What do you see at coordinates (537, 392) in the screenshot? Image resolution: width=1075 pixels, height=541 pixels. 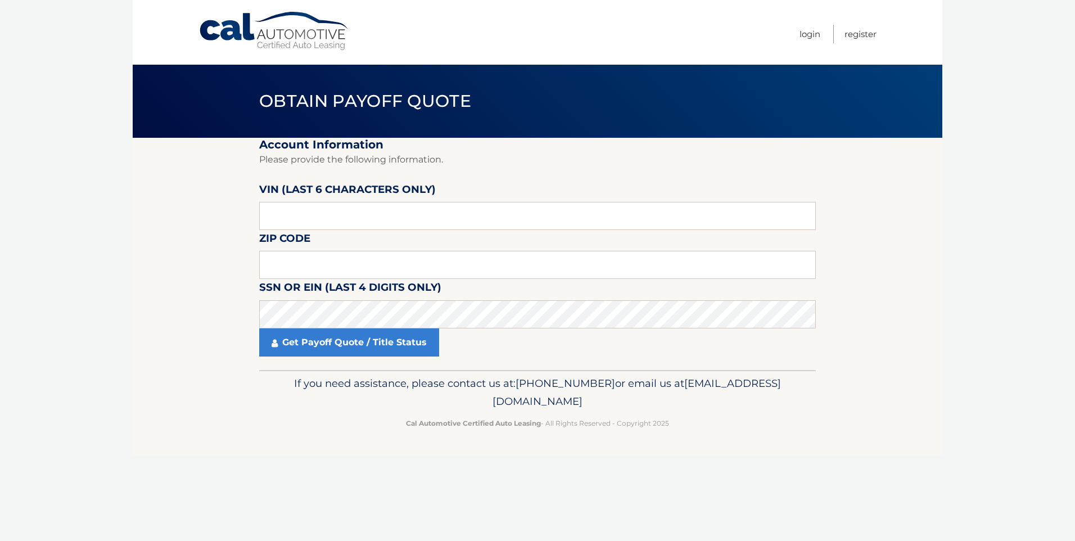 I see `p: If you need assistance, please contact us at: or email us at` at bounding box center [537, 392].